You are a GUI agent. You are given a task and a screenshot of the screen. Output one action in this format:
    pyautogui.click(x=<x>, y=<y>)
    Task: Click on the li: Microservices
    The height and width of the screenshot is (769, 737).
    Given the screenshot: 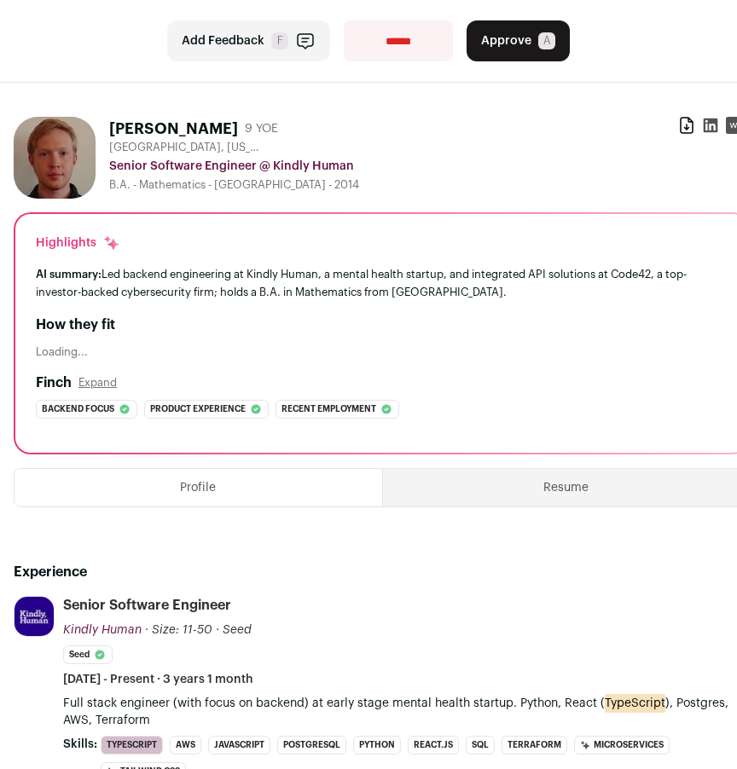 What is the action you would take?
    pyautogui.click(x=621, y=745)
    